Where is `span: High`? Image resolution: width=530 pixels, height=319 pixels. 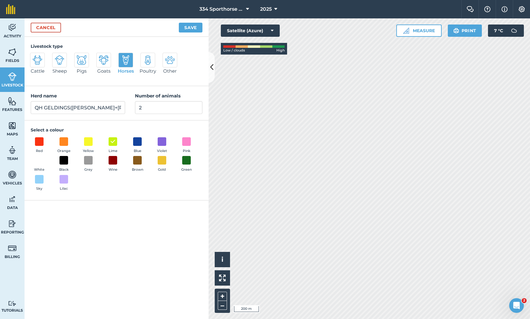 span: High is located at coordinates (280, 51).